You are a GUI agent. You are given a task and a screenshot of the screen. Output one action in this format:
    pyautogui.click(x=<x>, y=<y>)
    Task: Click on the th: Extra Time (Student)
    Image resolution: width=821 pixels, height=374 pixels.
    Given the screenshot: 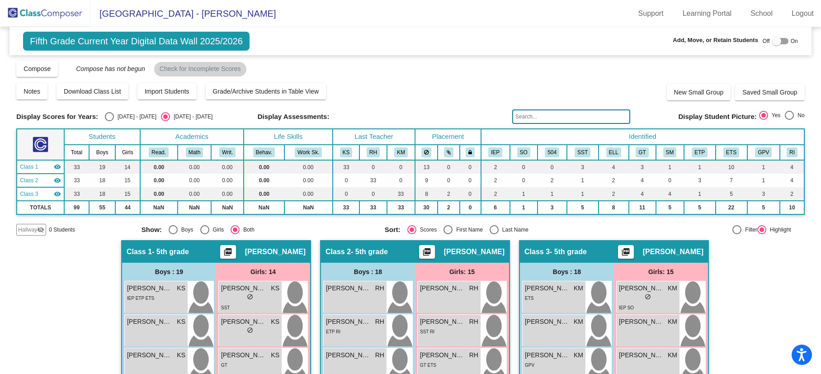 What is the action you would take?
    pyautogui.click(x=732, y=152)
    